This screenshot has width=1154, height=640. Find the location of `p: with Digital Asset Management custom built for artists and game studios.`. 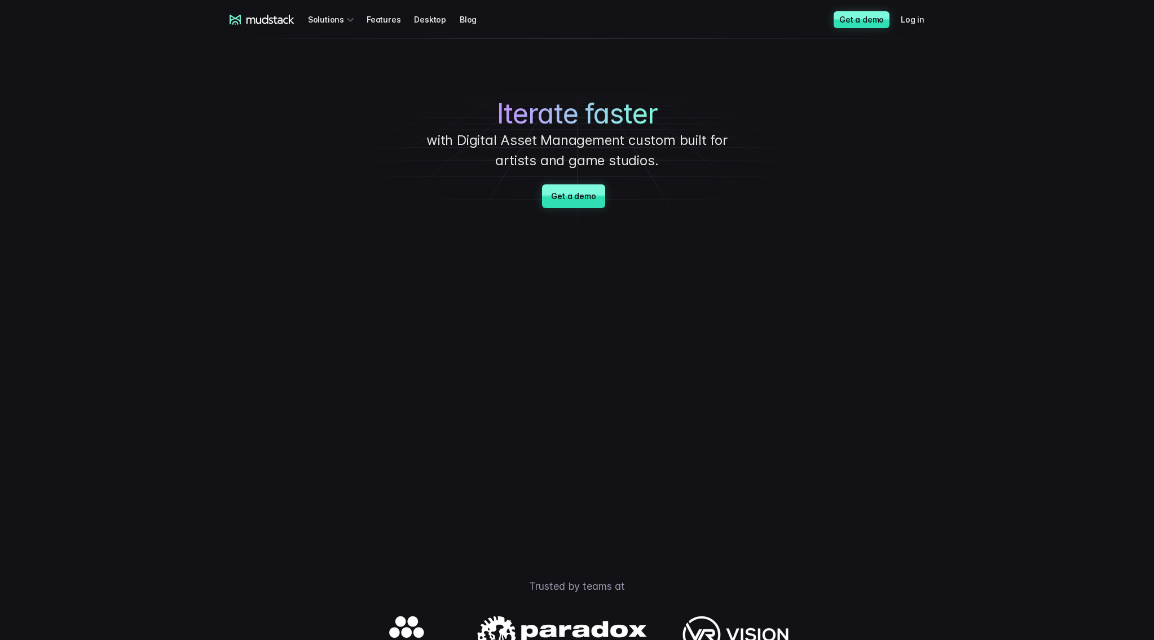

p: with Digital Asset Management custom built for artists and game studios. is located at coordinates (577, 151).